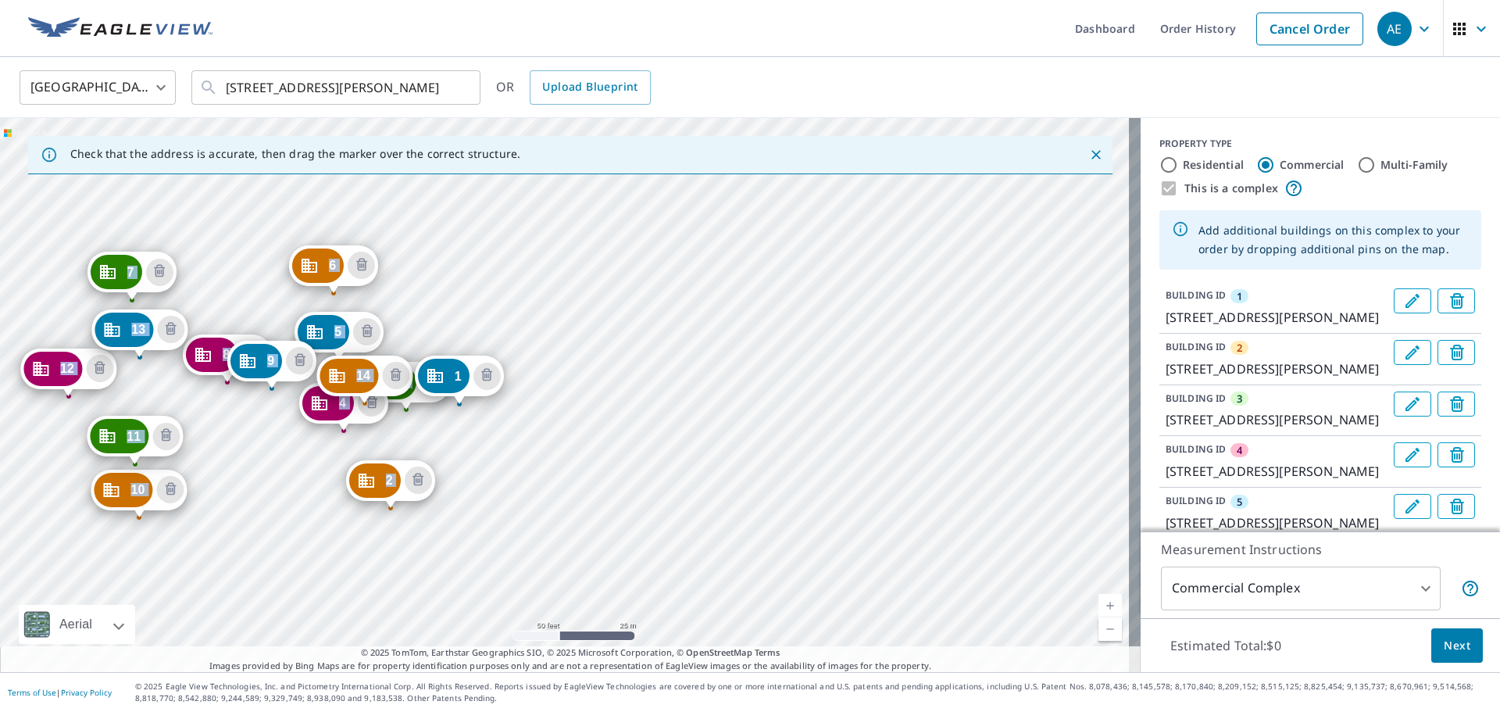 The height and width of the screenshot is (712, 1500). Describe the element at coordinates (1310, 29) in the screenshot. I see `a: Cancel Order` at that location.